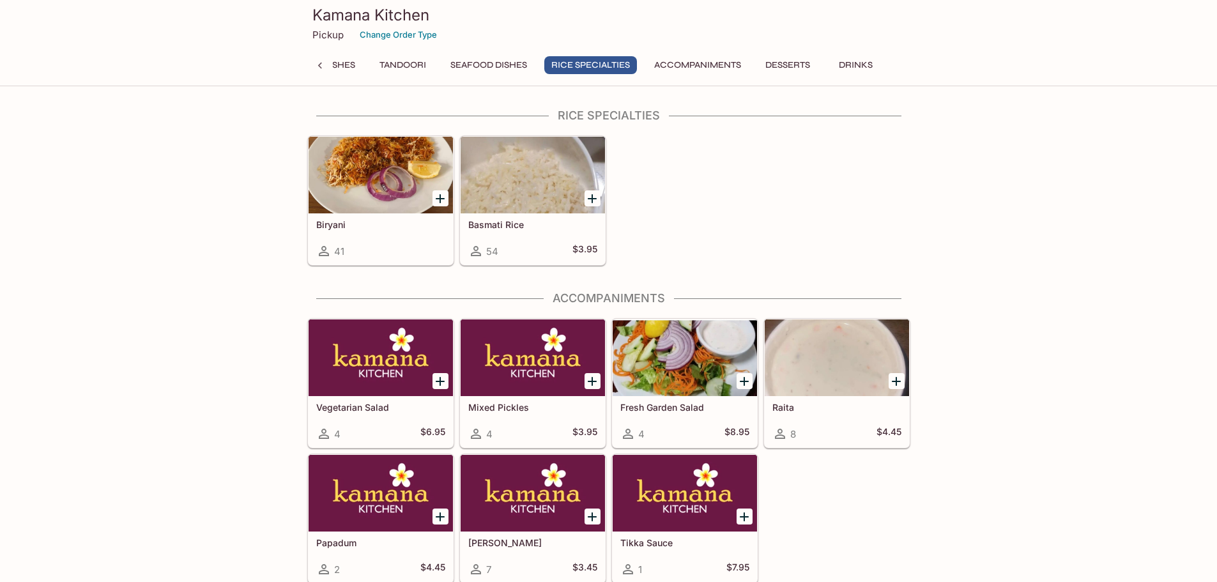 The height and width of the screenshot is (582, 1217). What do you see at coordinates (685, 407) in the screenshot?
I see `h5: Fresh Garden Salad` at bounding box center [685, 407].